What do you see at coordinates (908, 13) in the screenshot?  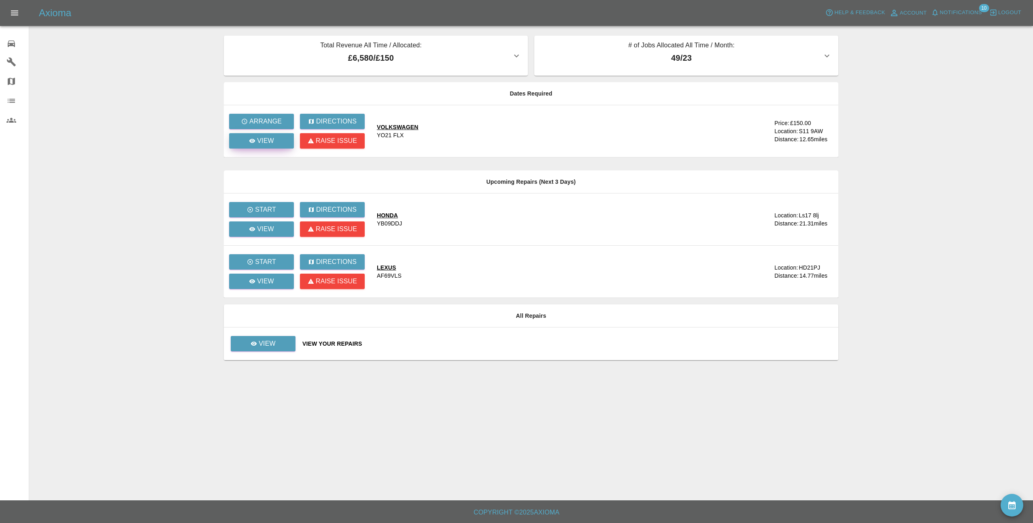 I see `a: Account` at bounding box center [908, 13].